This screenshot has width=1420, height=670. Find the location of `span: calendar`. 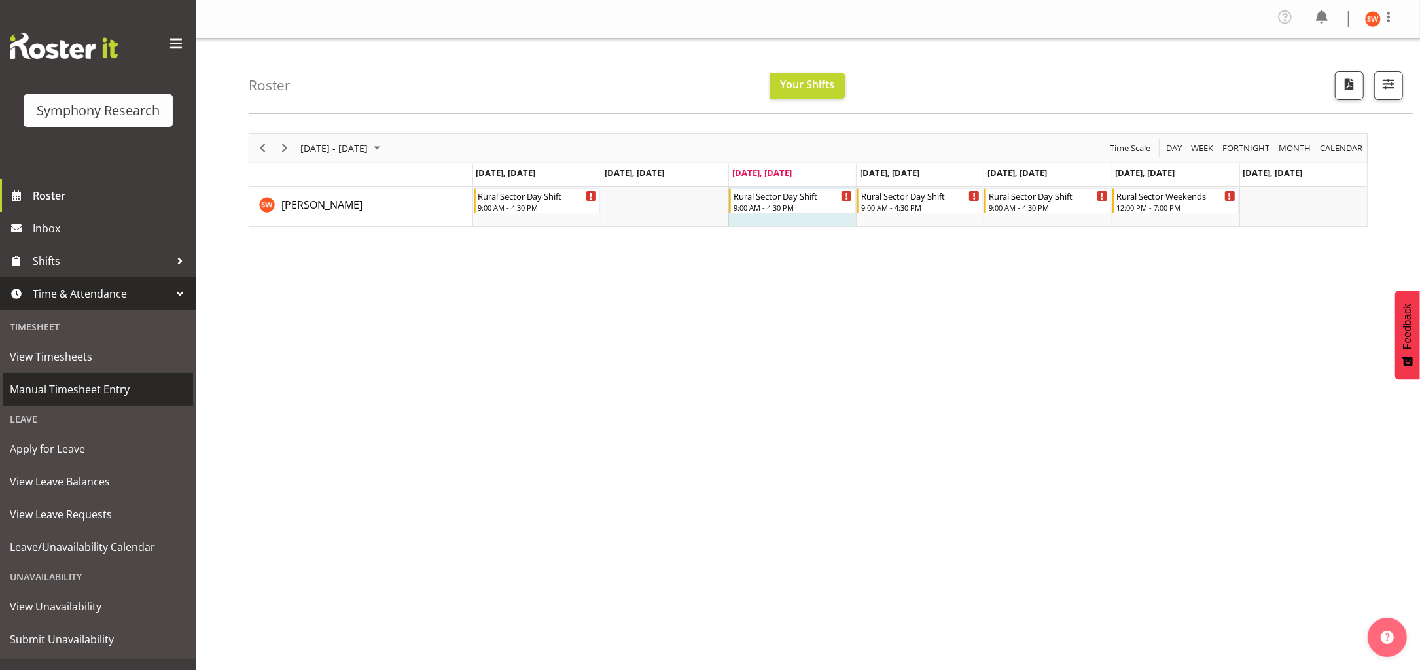

span: calendar is located at coordinates (1341, 148).